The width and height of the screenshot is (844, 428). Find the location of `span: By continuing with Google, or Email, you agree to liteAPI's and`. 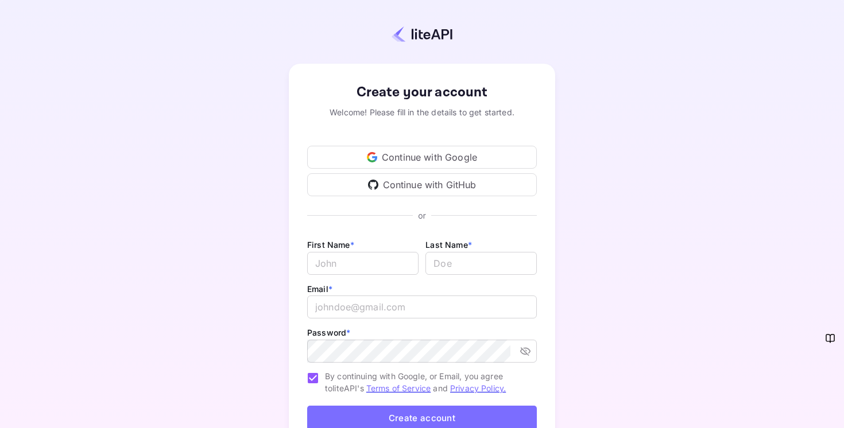

span: By continuing with Google, or Email, you agree to liteAPI's and is located at coordinates (426, 382).